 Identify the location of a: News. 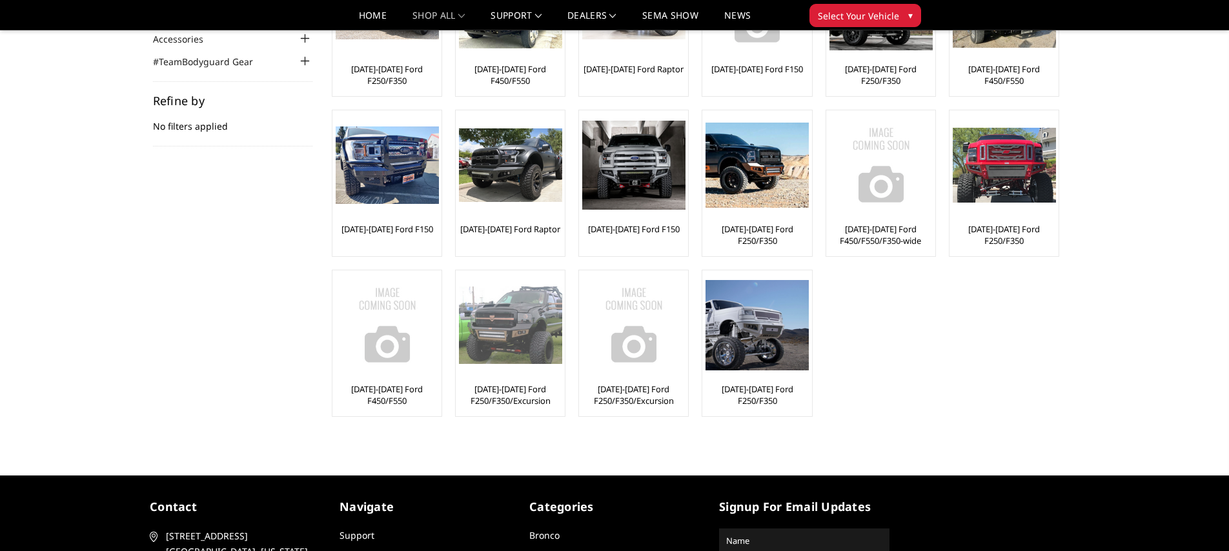
(737, 20).